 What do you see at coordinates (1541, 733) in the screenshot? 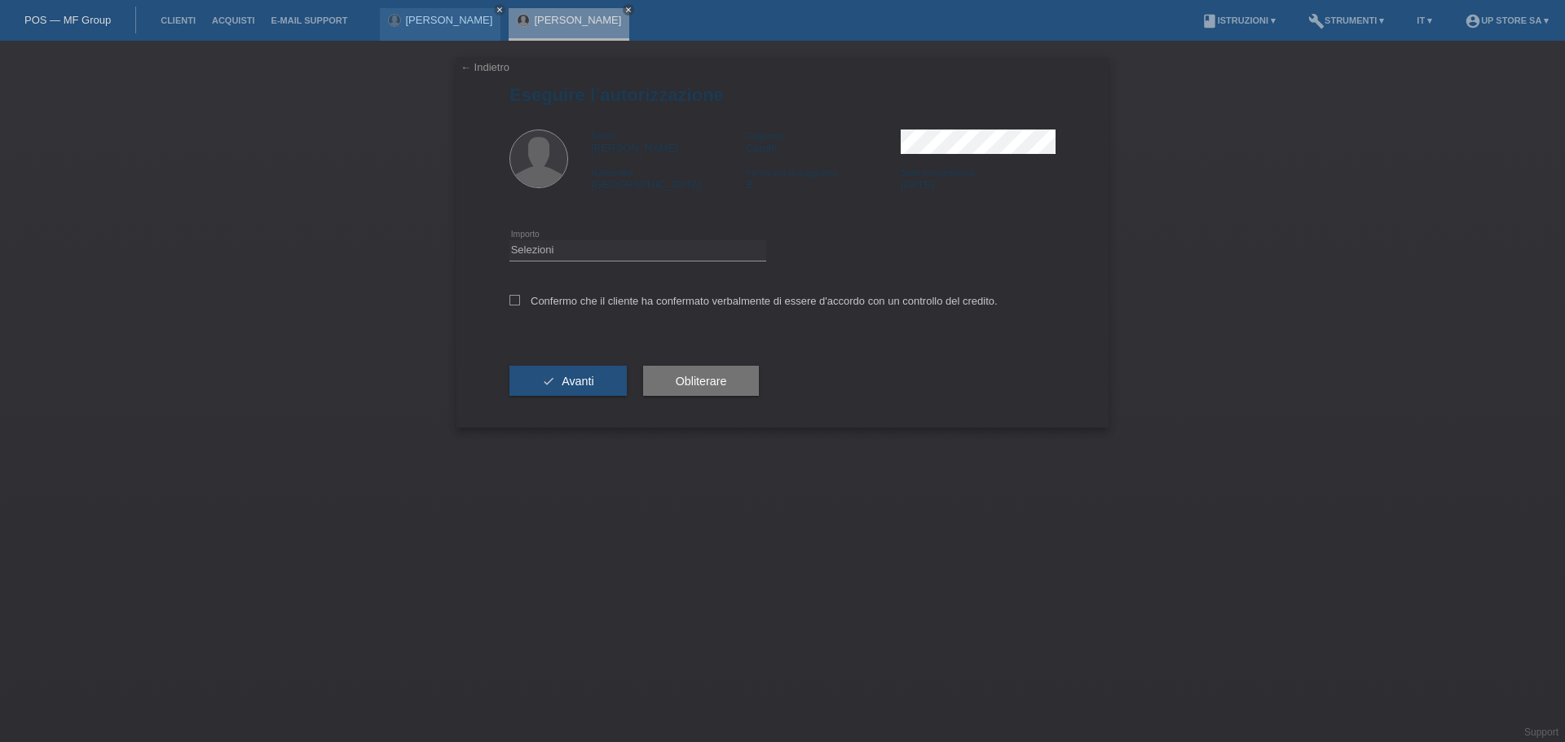
I see `a: Support` at bounding box center [1541, 733].